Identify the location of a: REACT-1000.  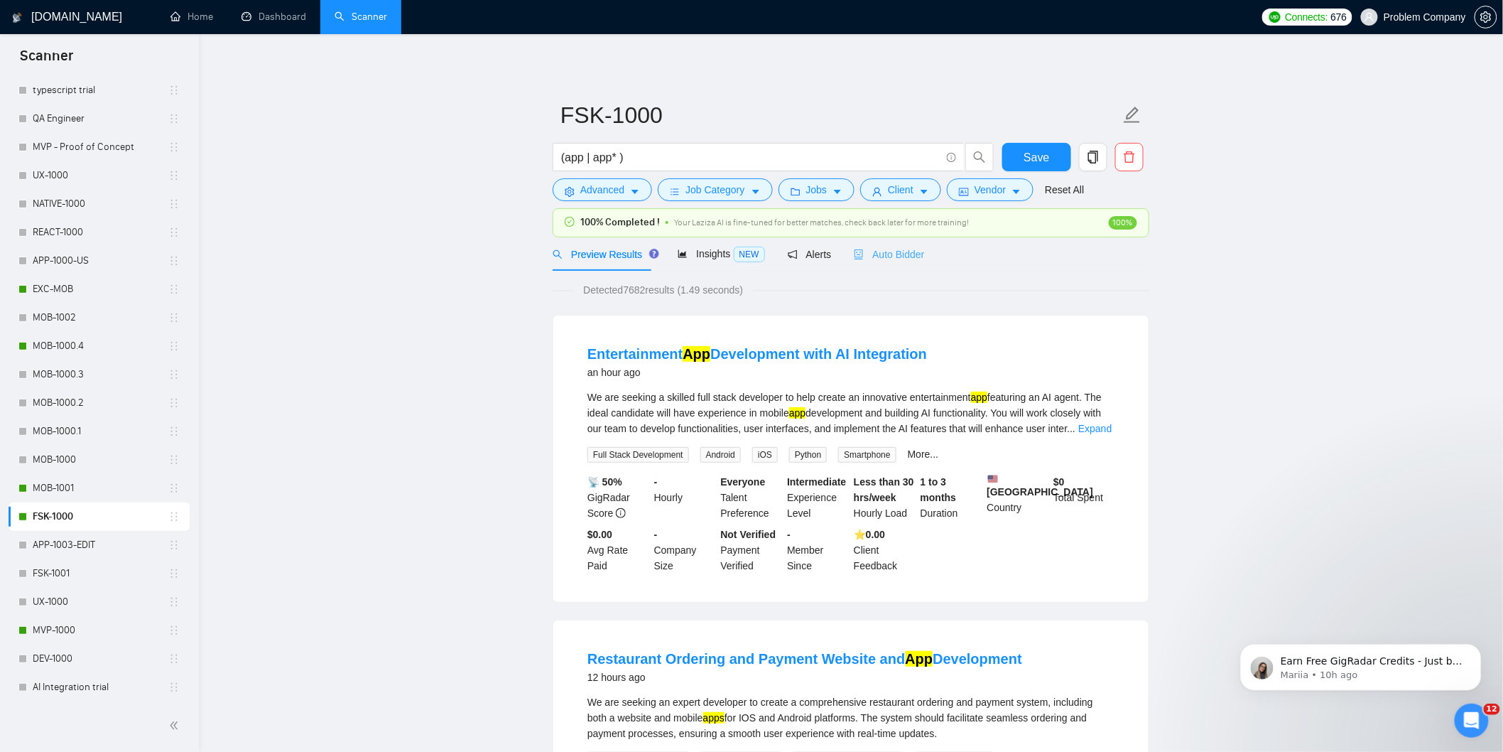
(100, 232).